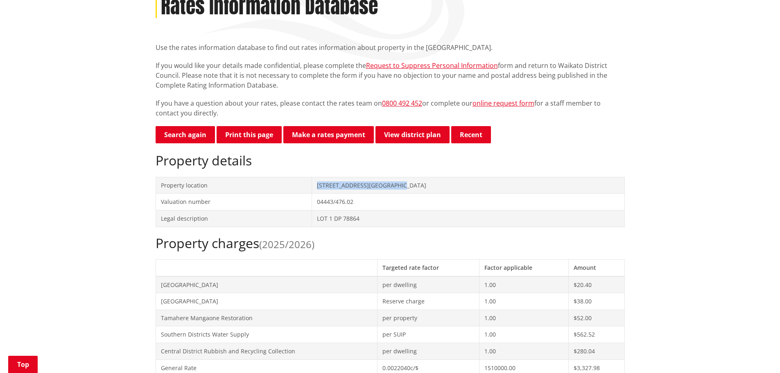 The width and height of the screenshot is (780, 373). Describe the element at coordinates (597, 351) in the screenshot. I see `td: $280.04` at that location.